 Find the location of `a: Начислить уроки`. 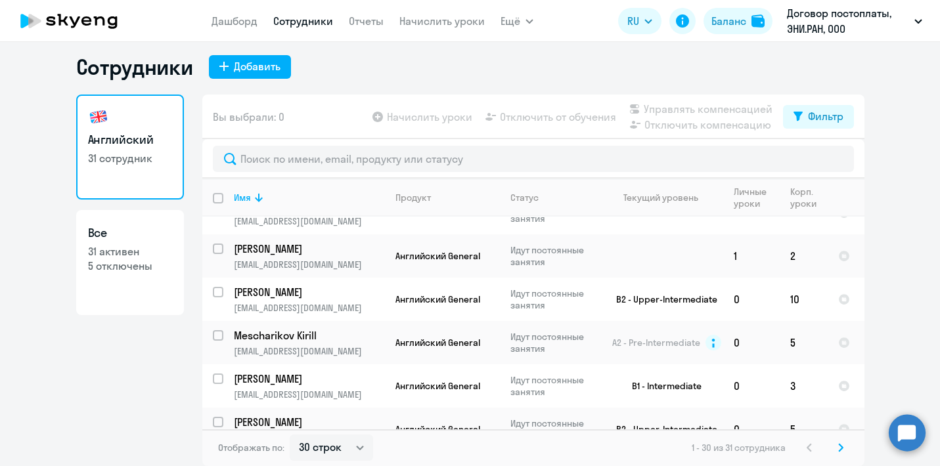

a: Начислить уроки is located at coordinates (442, 21).